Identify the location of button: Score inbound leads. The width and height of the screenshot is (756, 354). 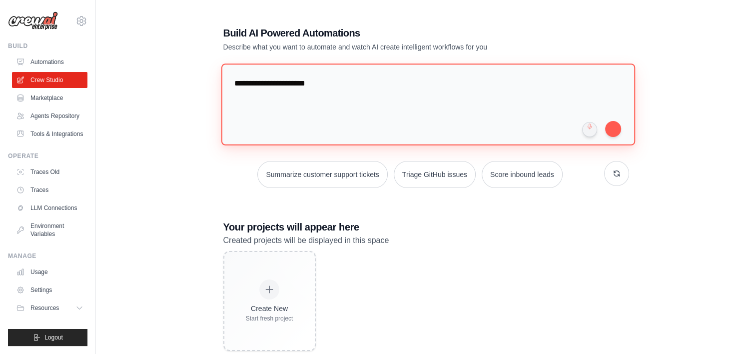
(522, 174).